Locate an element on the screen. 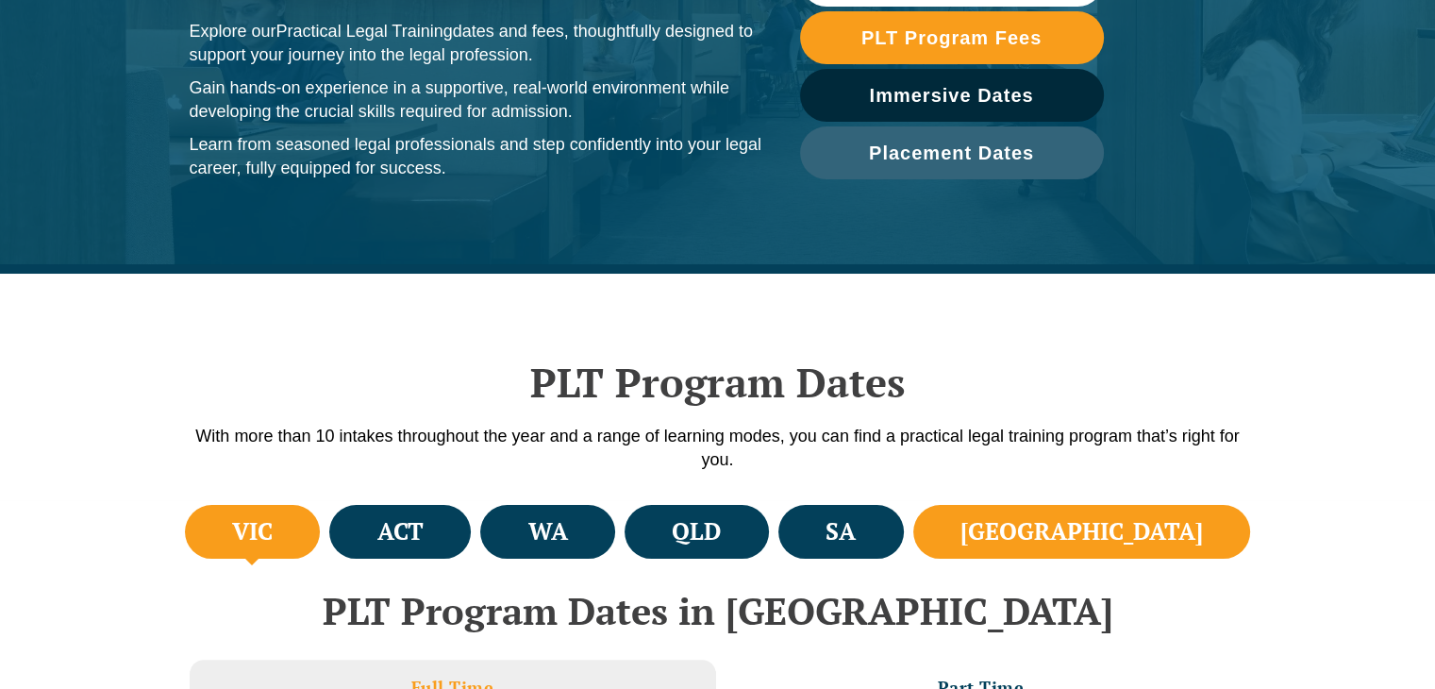 The width and height of the screenshot is (1435, 689). h4: SA is located at coordinates (841, 531).